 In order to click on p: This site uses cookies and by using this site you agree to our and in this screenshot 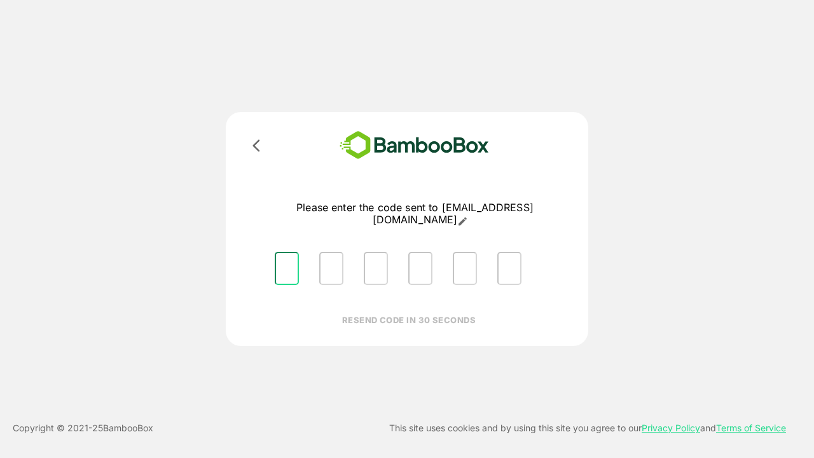, I will do `click(587, 428)`.